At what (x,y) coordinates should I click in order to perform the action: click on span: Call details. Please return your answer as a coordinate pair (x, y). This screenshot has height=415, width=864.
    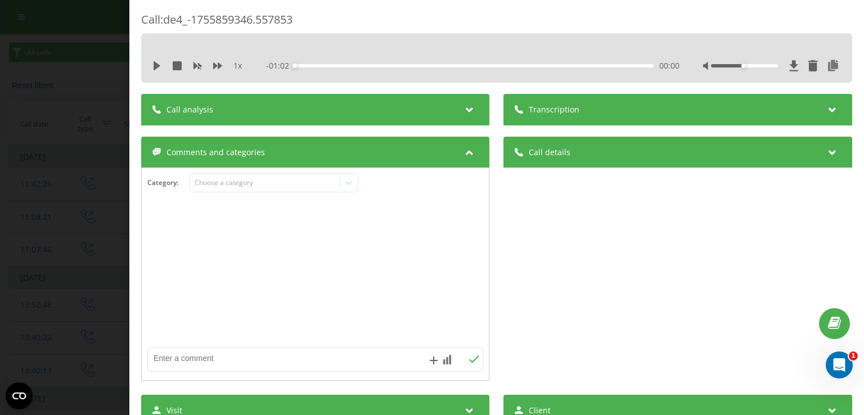
    Looking at the image, I should click on (550, 152).